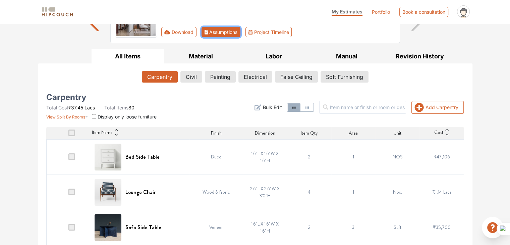  I want to click on span: ₹1.14, so click(436, 192).